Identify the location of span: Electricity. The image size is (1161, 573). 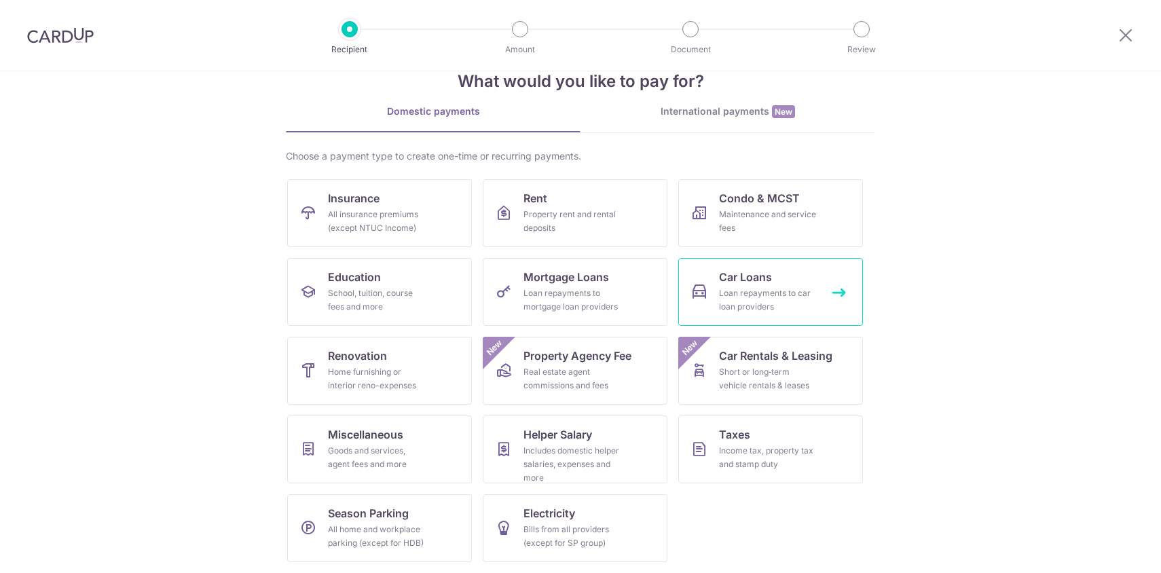
(549, 513).